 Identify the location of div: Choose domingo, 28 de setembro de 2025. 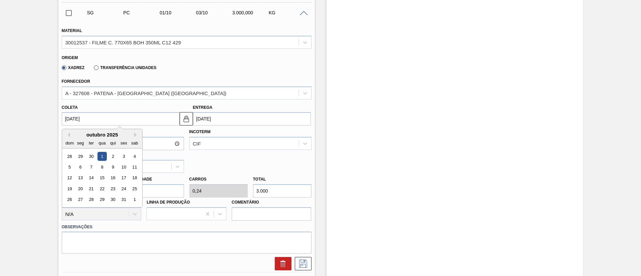
(69, 156).